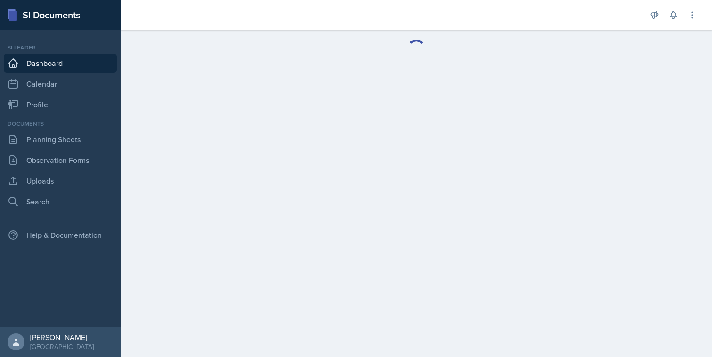 The width and height of the screenshot is (712, 357). Describe the element at coordinates (60, 235) in the screenshot. I see `div: Help & Documentation` at that location.